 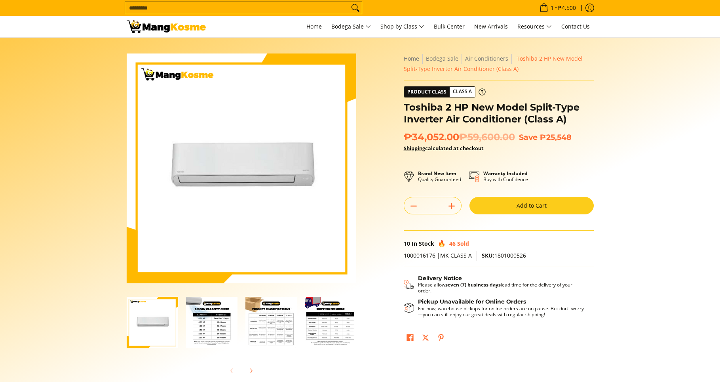 I want to click on strong: calculated at checkout, so click(x=444, y=148).